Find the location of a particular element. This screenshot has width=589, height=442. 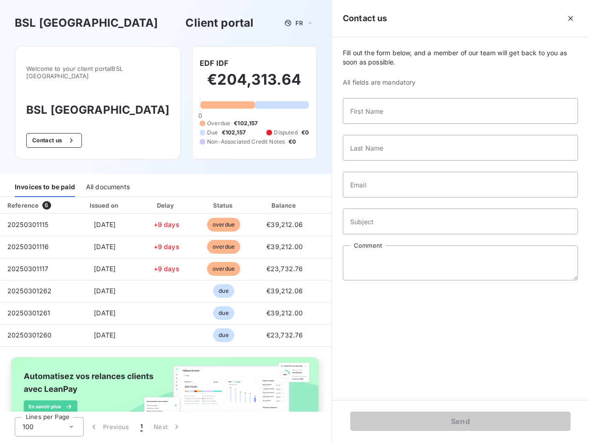

h2: €204,313.64 is located at coordinates (254, 84).